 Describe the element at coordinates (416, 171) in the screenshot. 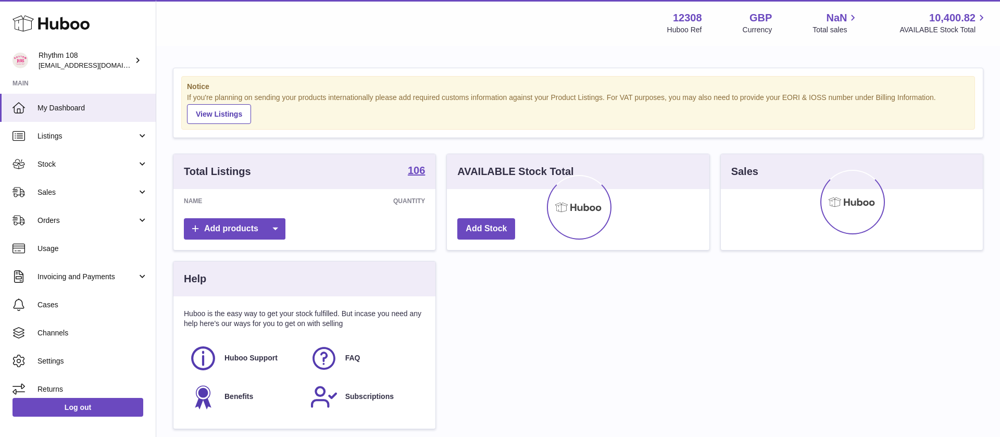

I see `a: 106` at that location.